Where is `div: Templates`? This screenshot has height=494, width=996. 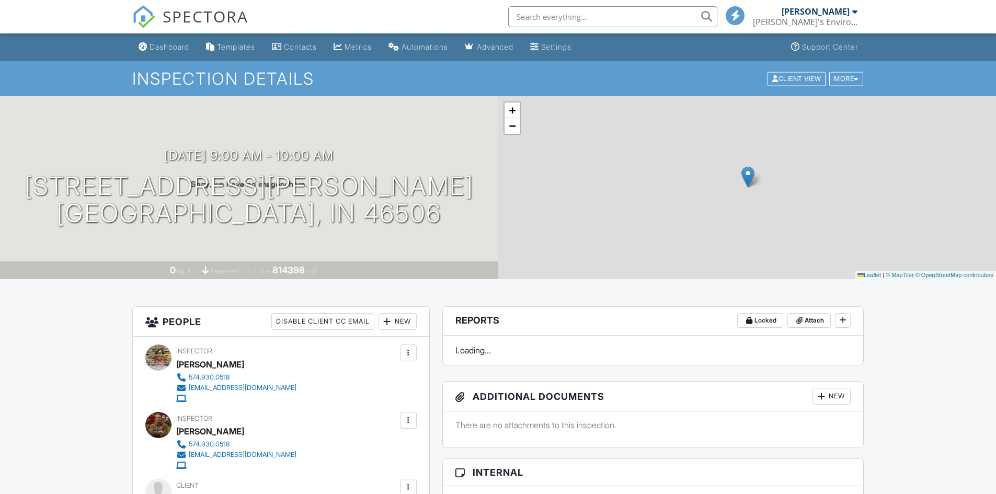 div: Templates is located at coordinates (236, 47).